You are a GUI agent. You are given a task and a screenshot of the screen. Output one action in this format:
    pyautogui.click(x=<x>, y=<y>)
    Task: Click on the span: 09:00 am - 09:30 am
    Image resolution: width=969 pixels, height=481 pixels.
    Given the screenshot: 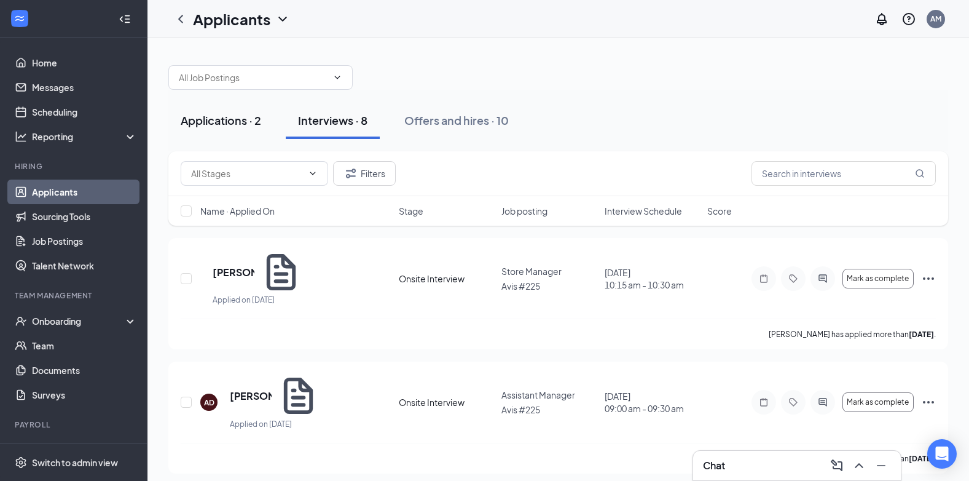 What is the action you would take?
    pyautogui.click(x=652, y=408)
    